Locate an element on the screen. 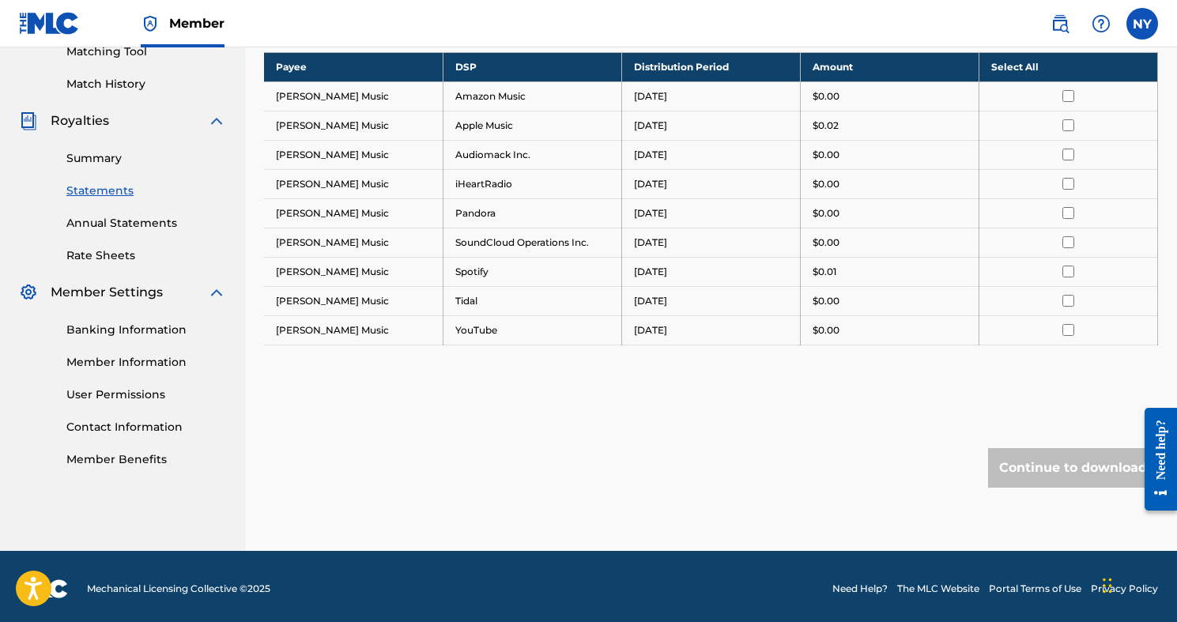 The width and height of the screenshot is (1177, 622). a: Rate Sheets is located at coordinates (146, 255).